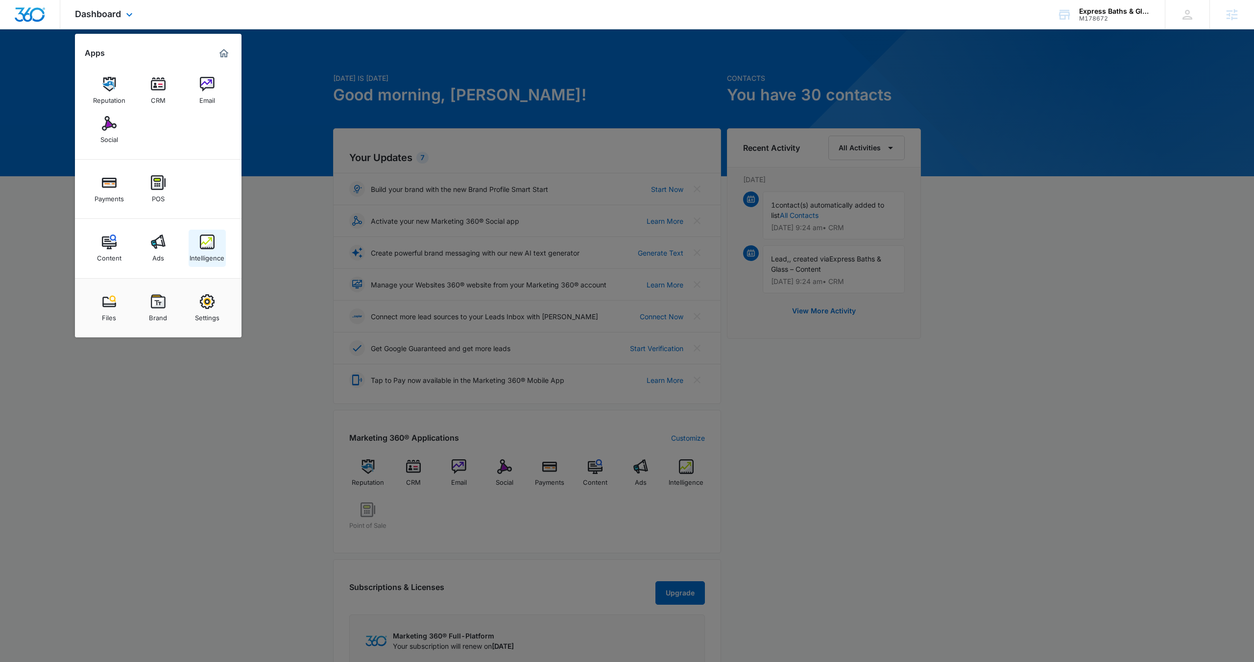  What do you see at coordinates (207, 256) in the screenshot?
I see `div: Intelligence` at bounding box center [207, 256].